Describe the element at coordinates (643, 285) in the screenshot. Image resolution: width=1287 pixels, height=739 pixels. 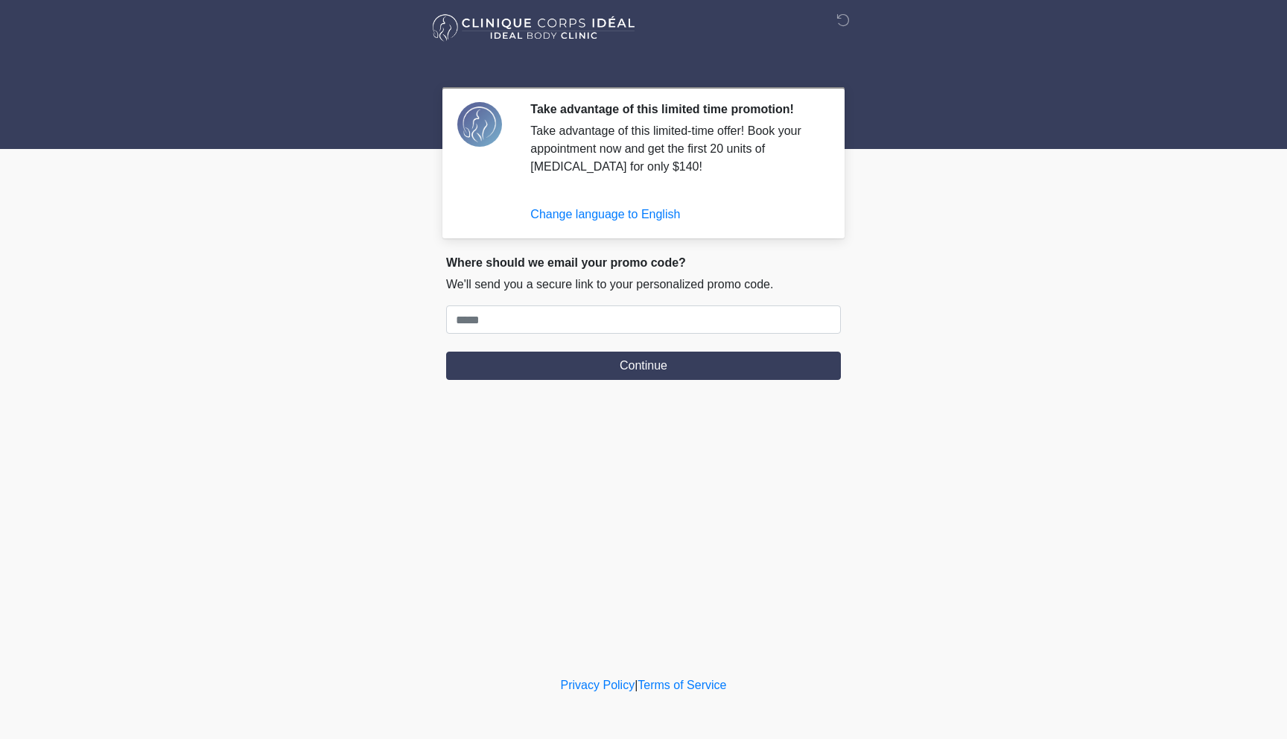
I see `p: We'll send you a secure link to your personalized promo code.` at that location.